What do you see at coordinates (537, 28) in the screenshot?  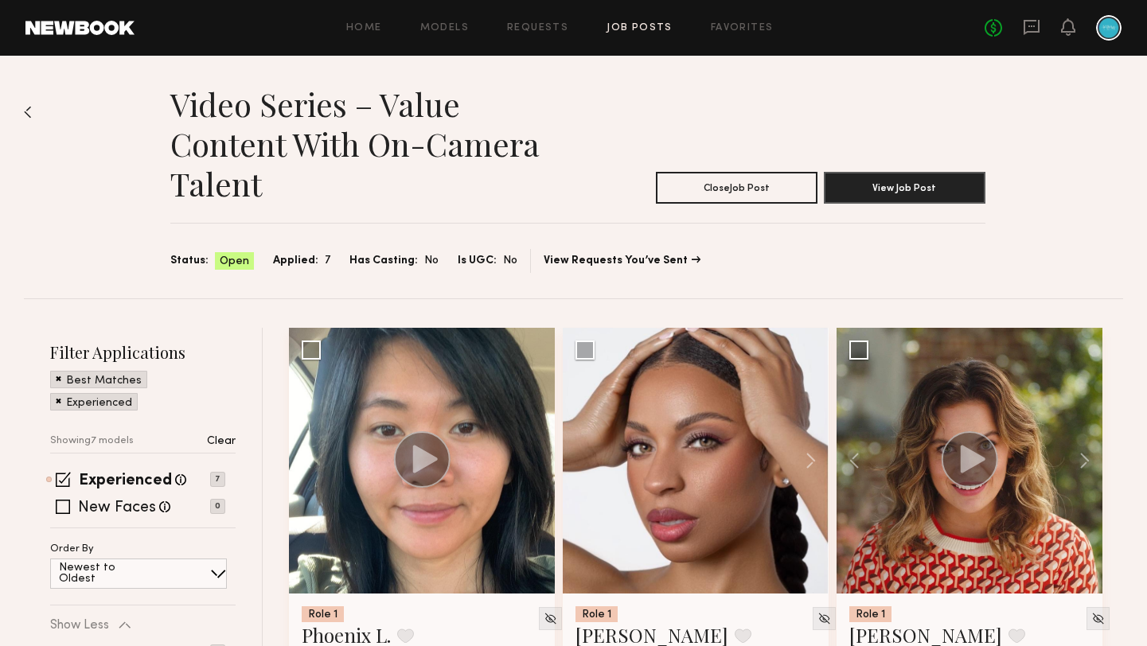 I see `a: Requests` at bounding box center [537, 28].